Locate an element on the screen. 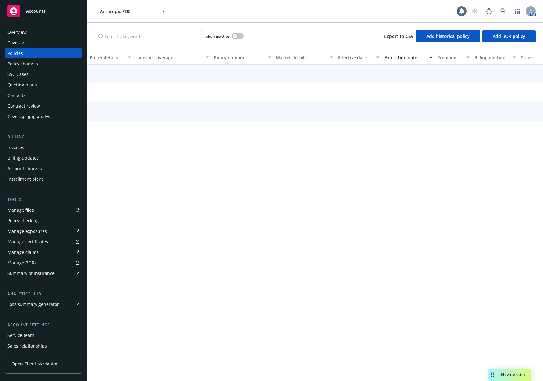 Image resolution: width=543 pixels, height=381 pixels. div: Expiration date is located at coordinates (405, 57).